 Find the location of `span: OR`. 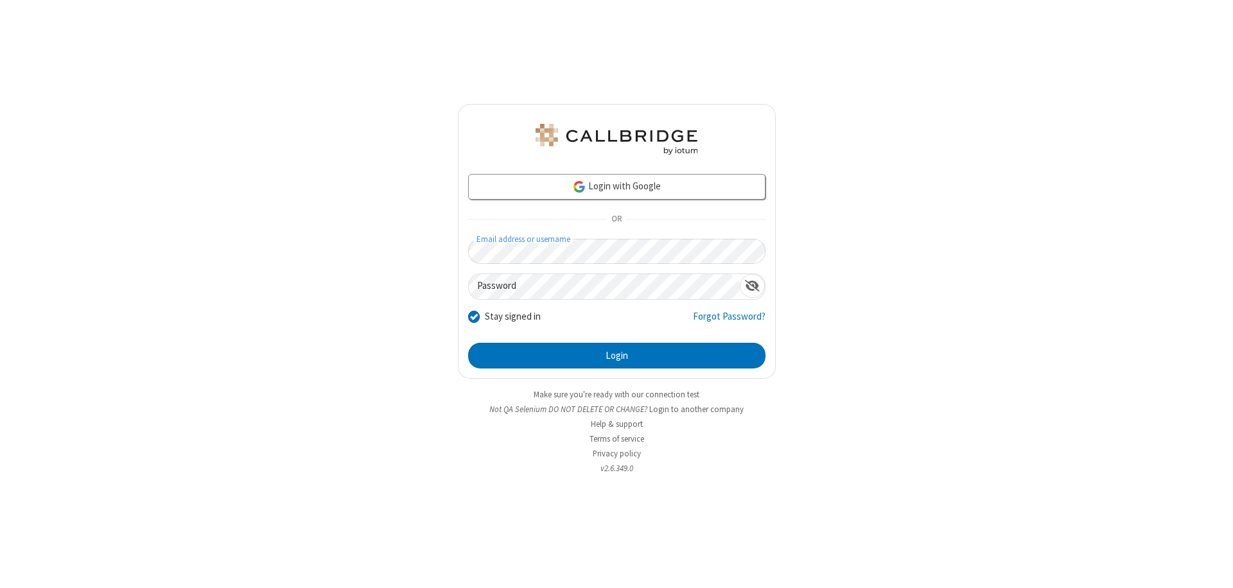

span: OR is located at coordinates (617, 220).